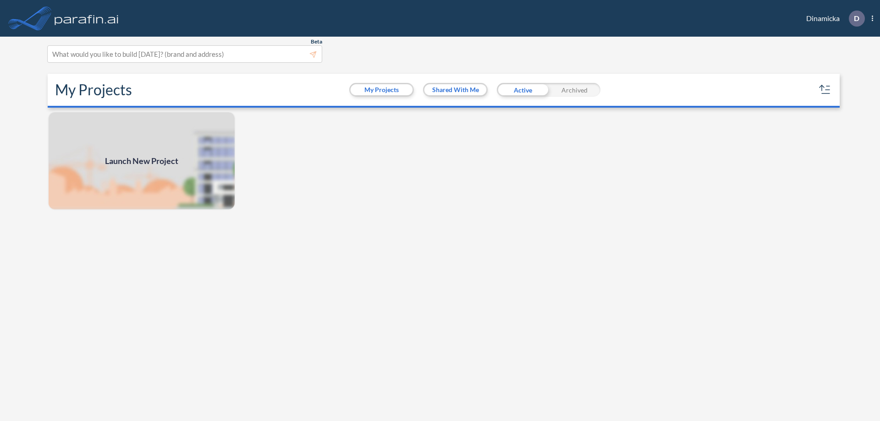  I want to click on p: D, so click(857, 18).